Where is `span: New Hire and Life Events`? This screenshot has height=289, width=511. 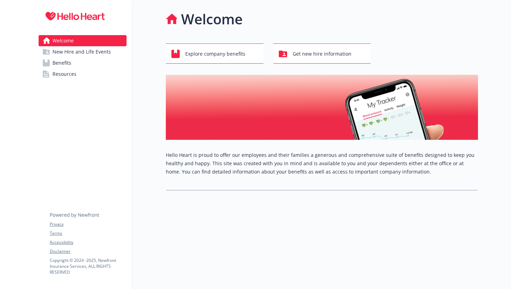
span: New Hire and Life Events is located at coordinates (82, 52).